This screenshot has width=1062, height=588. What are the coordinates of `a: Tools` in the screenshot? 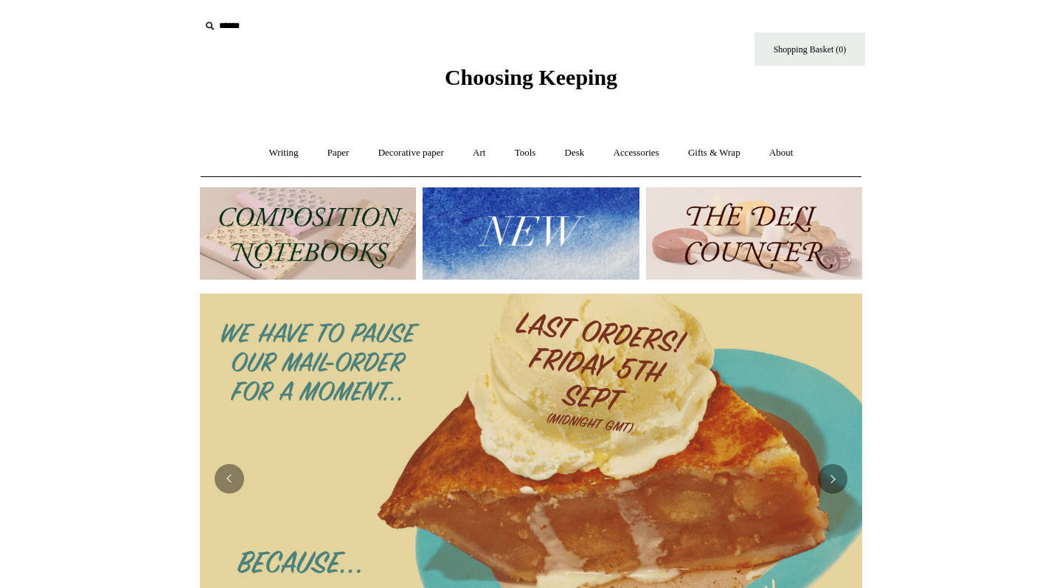 It's located at (525, 153).